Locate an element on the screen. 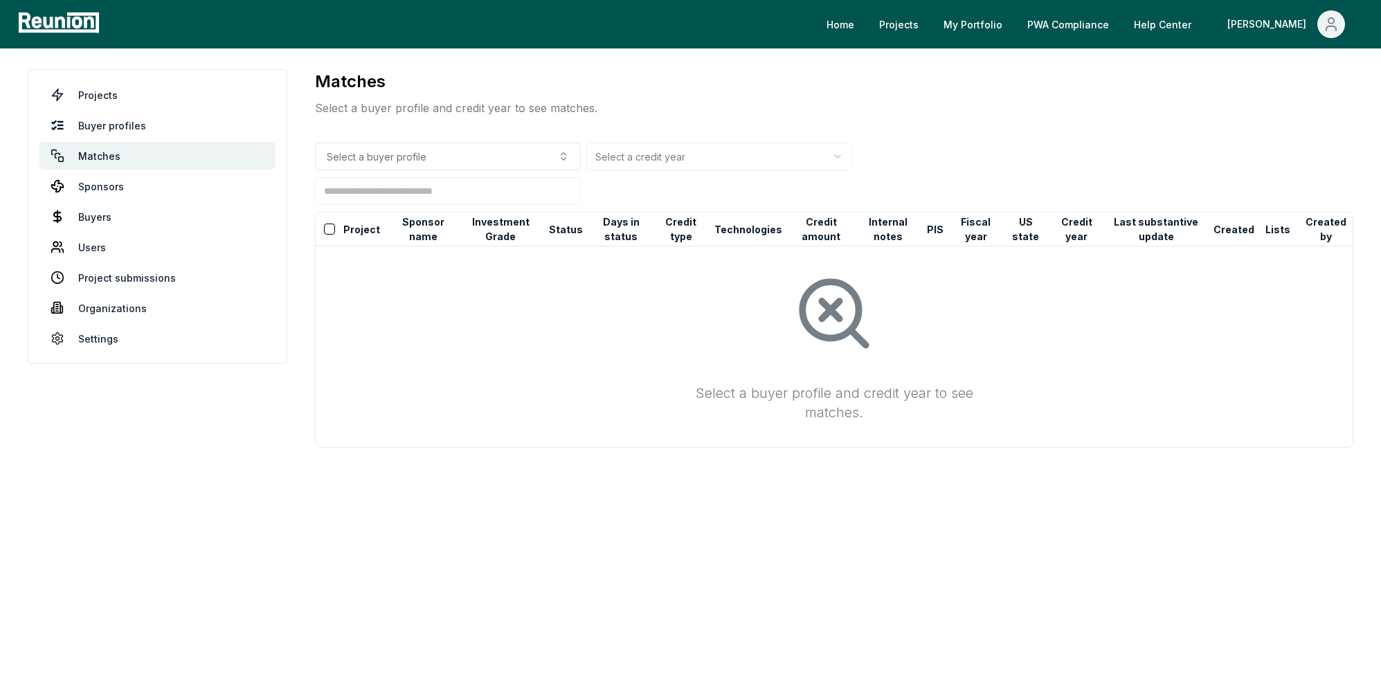 Image resolution: width=1381 pixels, height=690 pixels. button: Project is located at coordinates (361, 229).